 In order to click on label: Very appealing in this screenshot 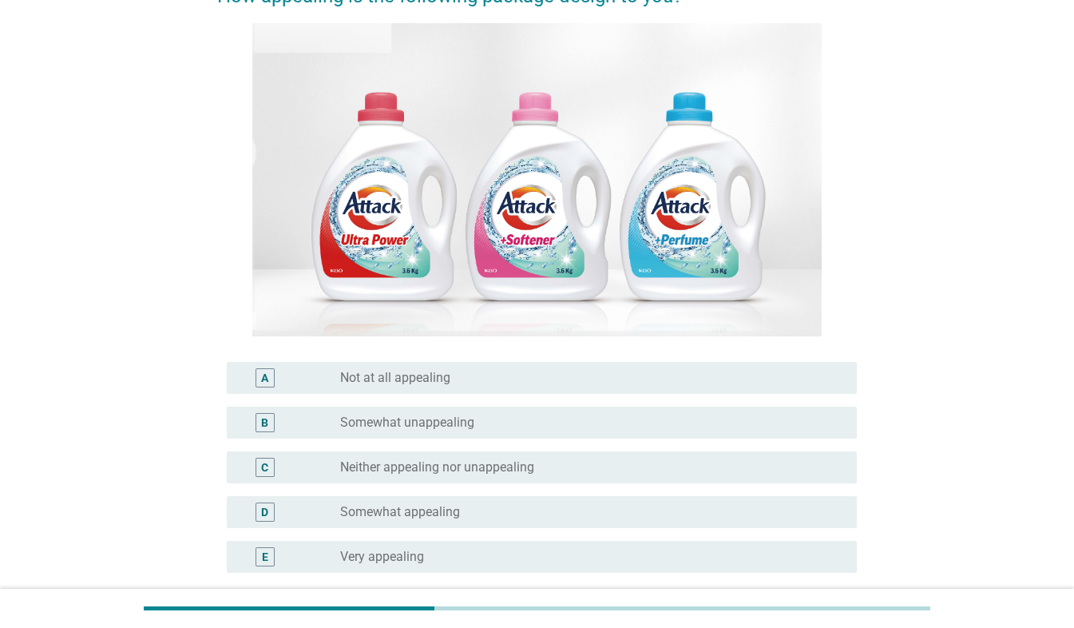, I will do `click(382, 556)`.